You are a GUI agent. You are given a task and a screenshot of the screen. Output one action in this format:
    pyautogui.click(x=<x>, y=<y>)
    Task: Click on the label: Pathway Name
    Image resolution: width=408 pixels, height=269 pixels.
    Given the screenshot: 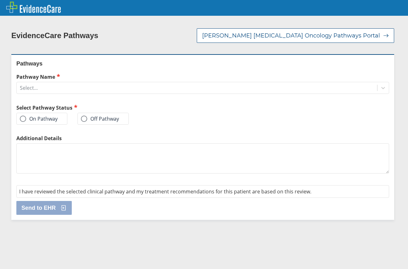 What is the action you would take?
    pyautogui.click(x=203, y=77)
    